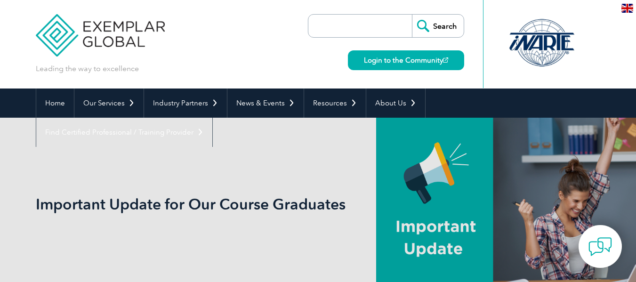 This screenshot has height=282, width=636. Describe the element at coordinates (109, 103) in the screenshot. I see `a: Our Services` at that location.